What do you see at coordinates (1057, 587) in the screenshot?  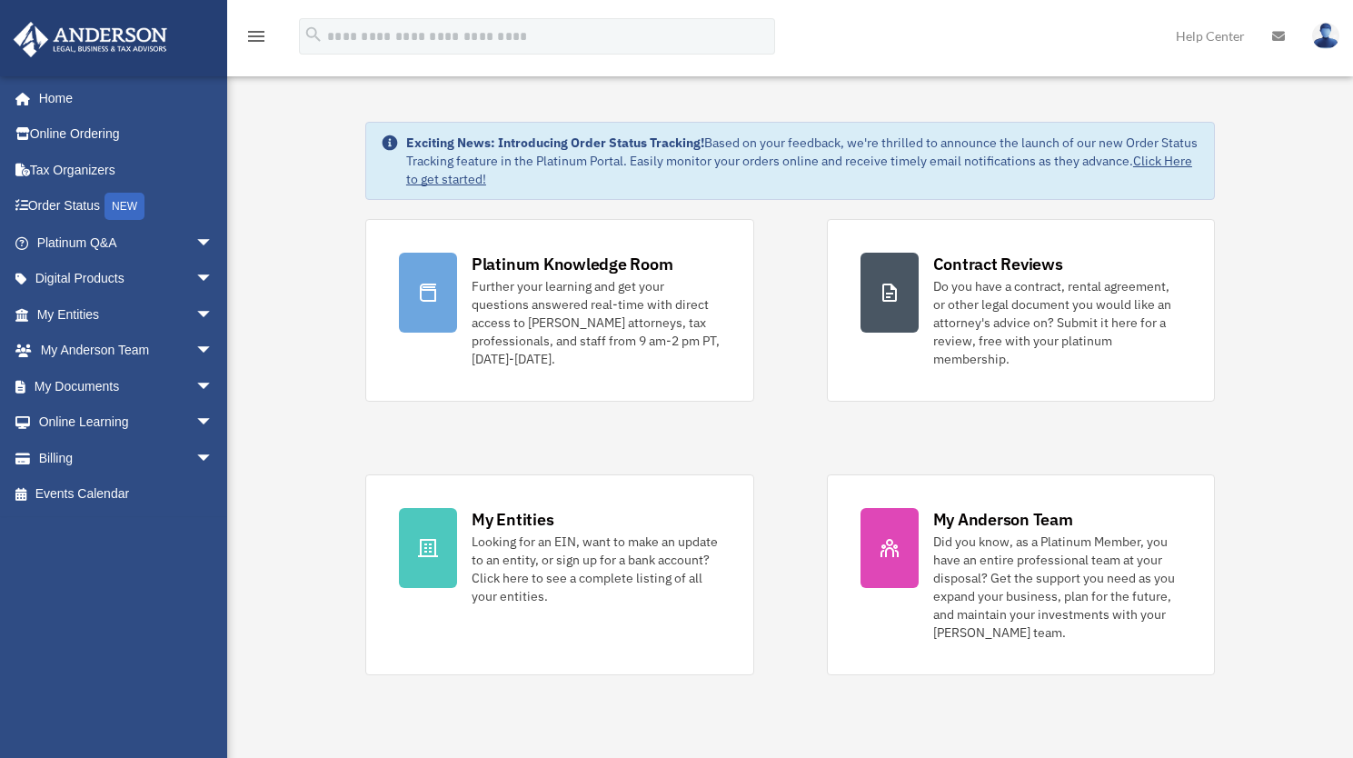 I see `div: Did you know, as a Platinum Member, you have an entire professional team at your disposal? Get th...` at bounding box center [1057, 587].